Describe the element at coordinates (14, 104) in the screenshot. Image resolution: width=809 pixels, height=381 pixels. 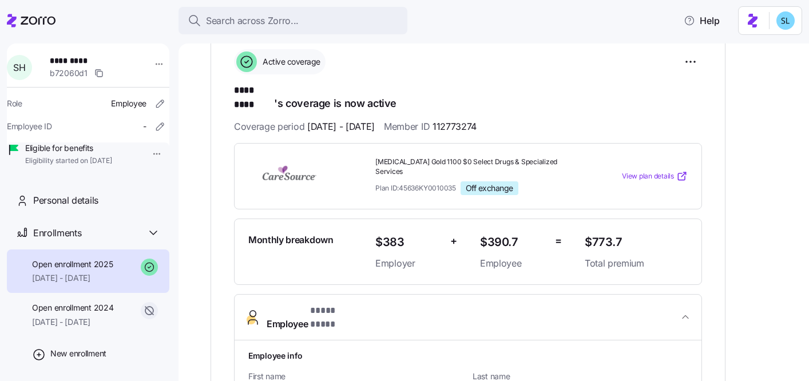
I see `span: Role` at that location.